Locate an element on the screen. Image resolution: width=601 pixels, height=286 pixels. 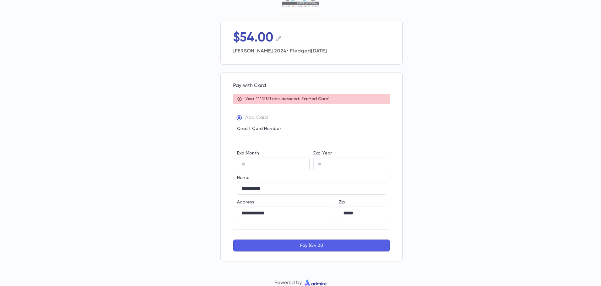
p: Add Card is located at coordinates (256, 118).